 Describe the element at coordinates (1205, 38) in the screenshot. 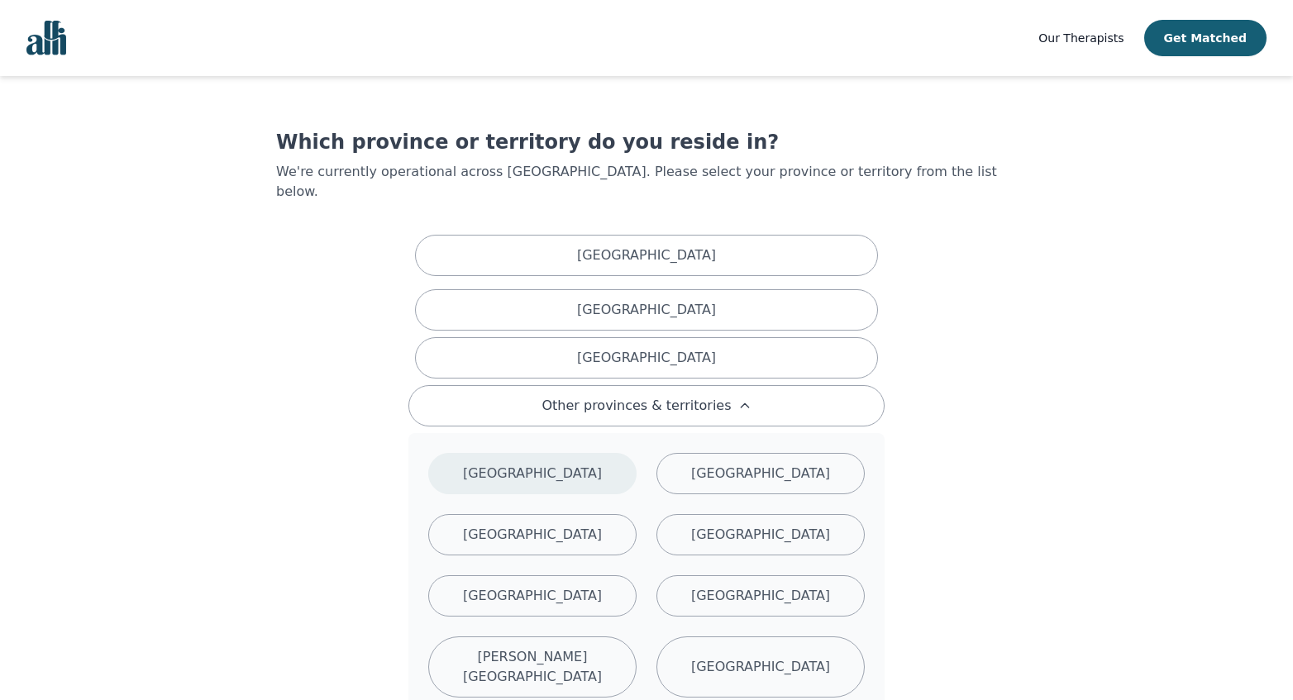

I see `button: Get Matched` at that location.